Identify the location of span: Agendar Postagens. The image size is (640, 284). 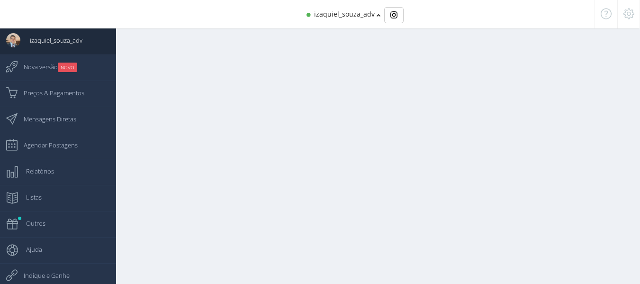
(46, 145).